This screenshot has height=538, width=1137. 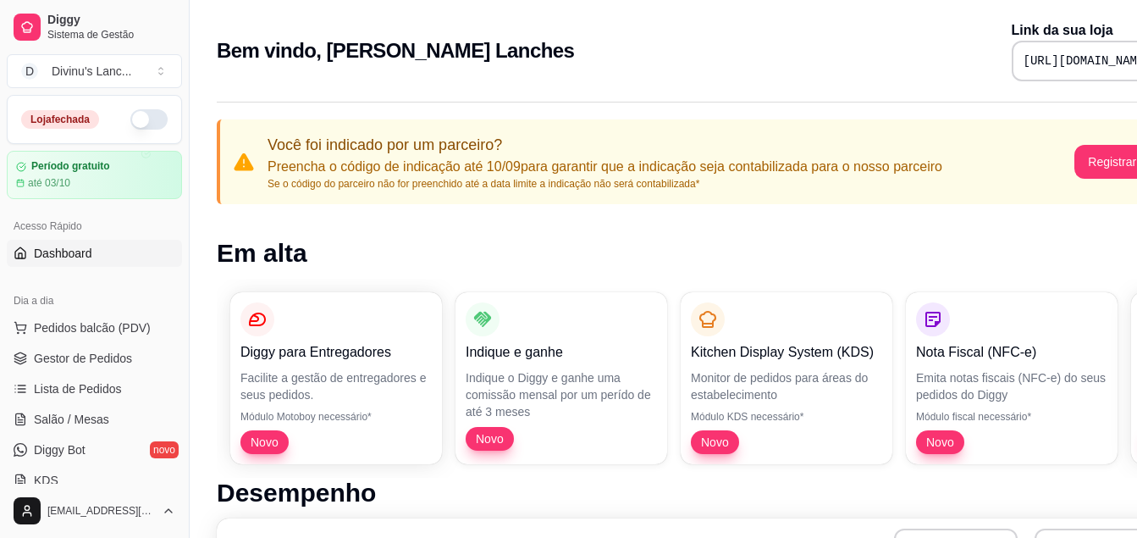 I want to click on a: DiggySistema de Gestão, so click(x=94, y=27).